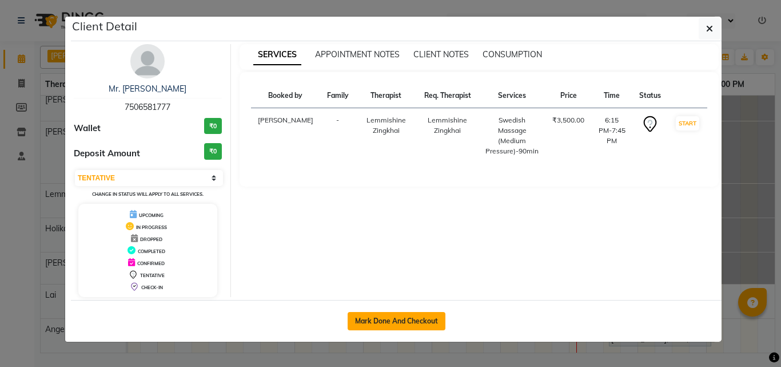 Image resolution: width=781 pixels, height=367 pixels. What do you see at coordinates (152, 227) in the screenshot?
I see `span: IN PROGRESS` at bounding box center [152, 227].